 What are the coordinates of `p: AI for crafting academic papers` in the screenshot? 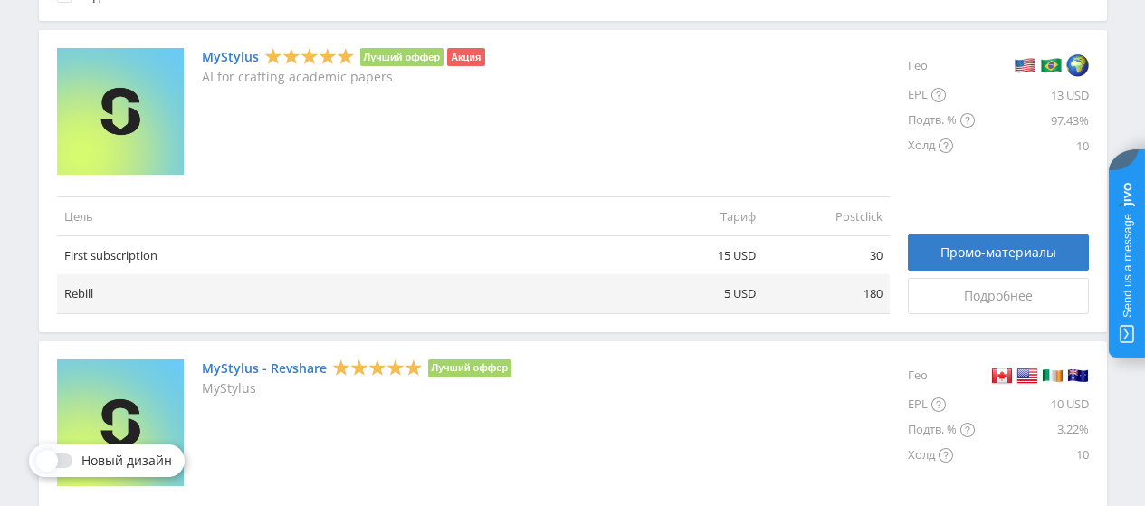 It's located at (343, 77).